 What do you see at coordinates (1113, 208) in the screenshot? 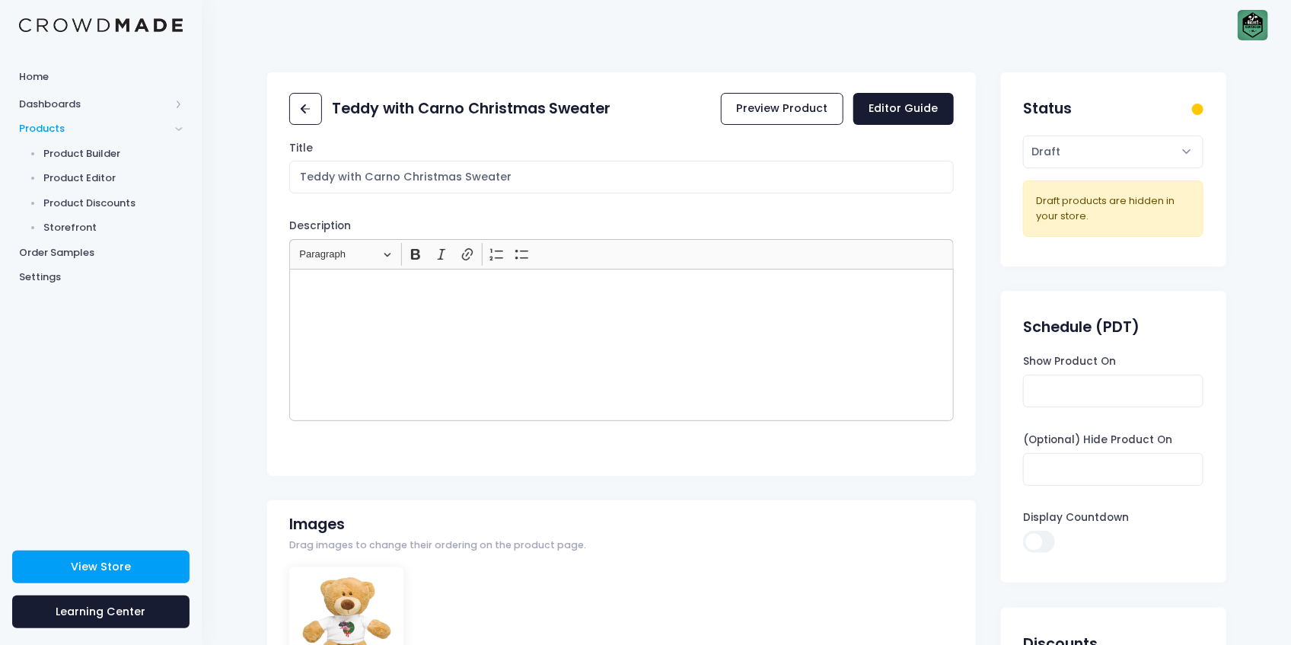
I see `div: Draft products are hidden in your store.` at bounding box center [1113, 208].